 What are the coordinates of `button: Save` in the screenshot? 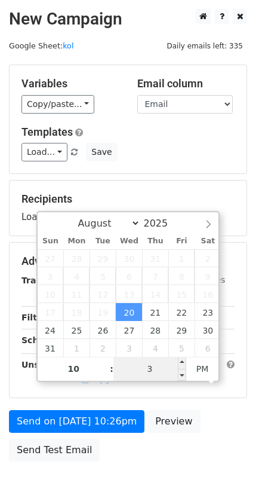 It's located at (102, 152).